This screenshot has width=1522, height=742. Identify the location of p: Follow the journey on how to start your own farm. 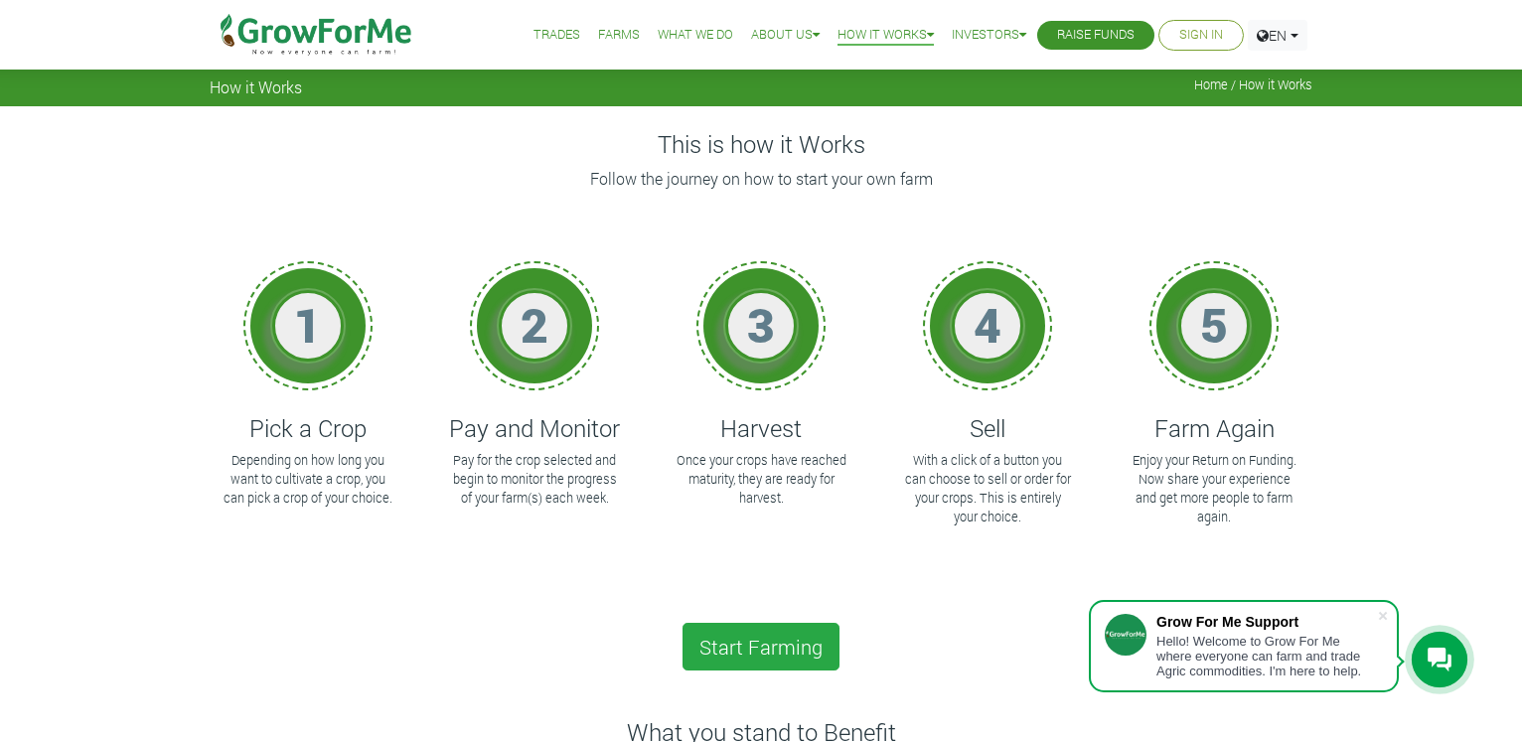
(761, 179).